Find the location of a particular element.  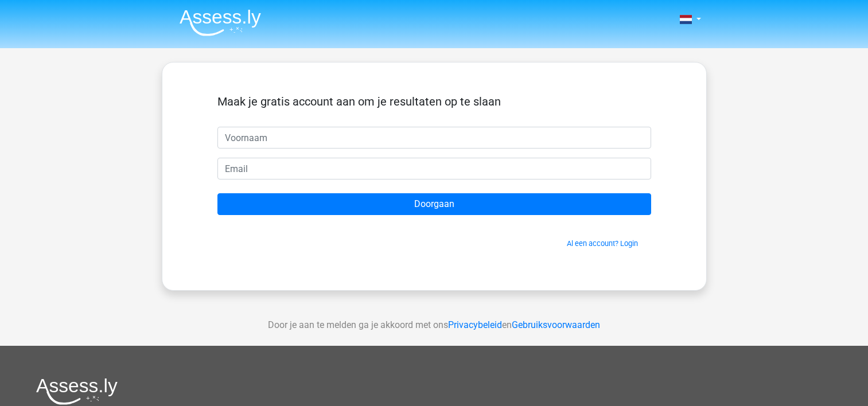

a: Al een account? Login is located at coordinates (602, 243).